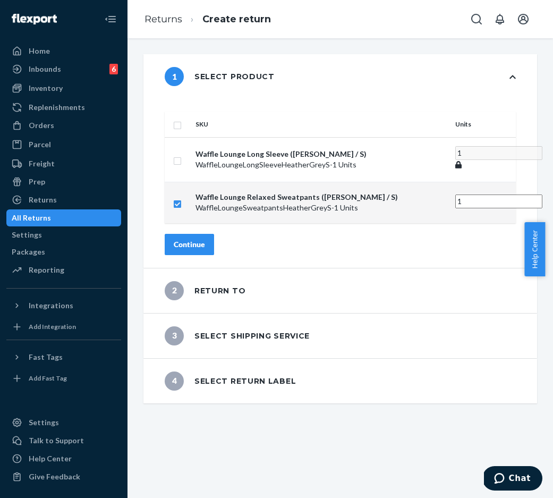  I want to click on img: Flexport logo, so click(34, 19).